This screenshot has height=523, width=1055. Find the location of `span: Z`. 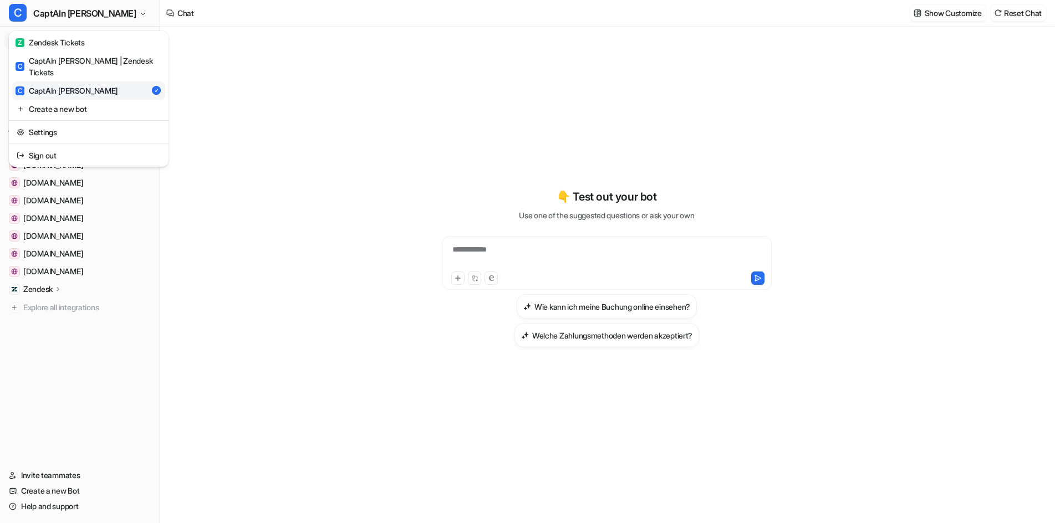

span: Z is located at coordinates (20, 43).